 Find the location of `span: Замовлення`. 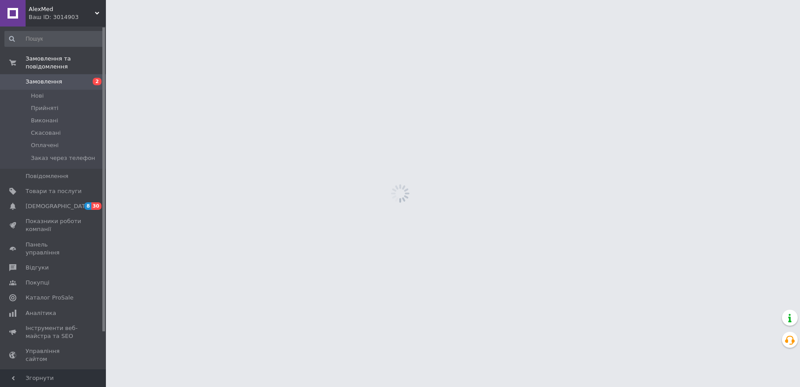

span: Замовлення is located at coordinates (44, 82).